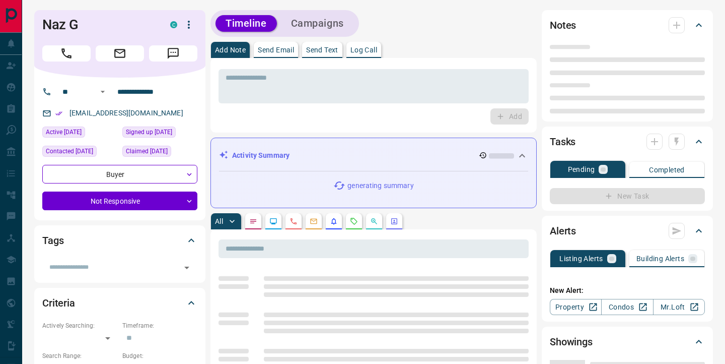 Image resolution: width=725 pixels, height=364 pixels. I want to click on p: Listing Alerts, so click(581, 258).